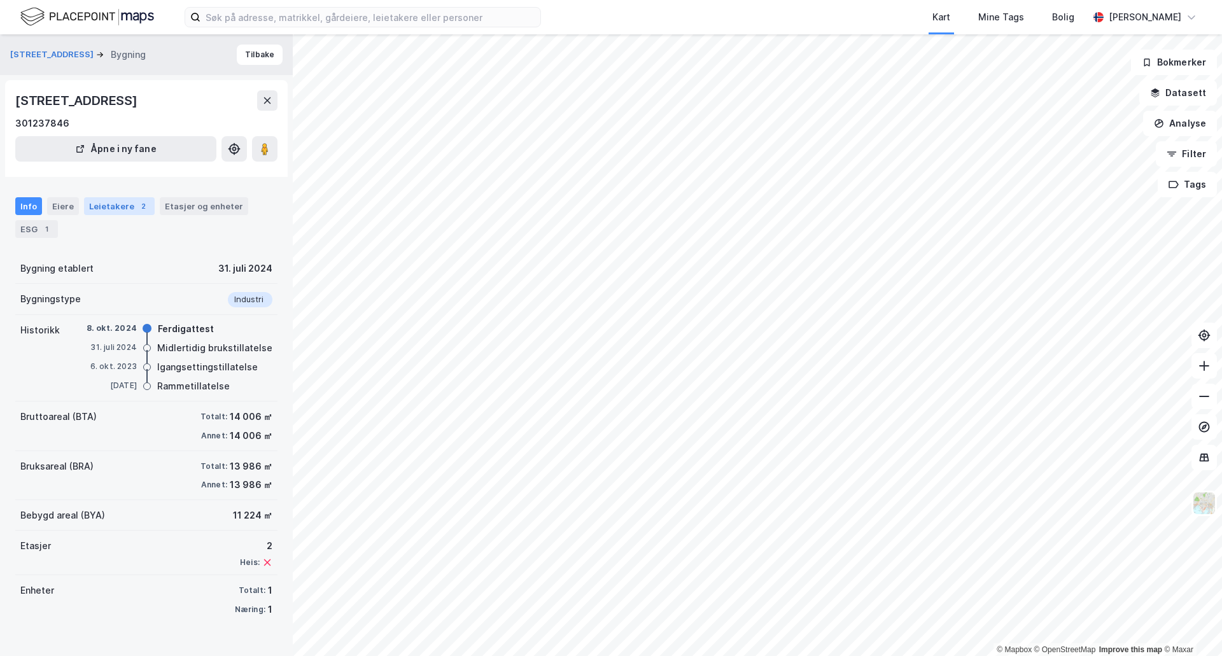  What do you see at coordinates (1187, 185) in the screenshot?
I see `button: Tags` at bounding box center [1187, 185].